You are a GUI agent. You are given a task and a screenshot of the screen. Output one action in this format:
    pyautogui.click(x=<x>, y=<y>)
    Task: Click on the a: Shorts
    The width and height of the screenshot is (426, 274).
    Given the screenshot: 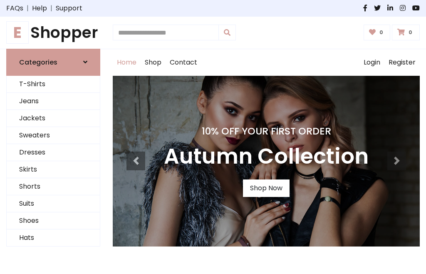 What is the action you would take?
    pyautogui.click(x=53, y=186)
    